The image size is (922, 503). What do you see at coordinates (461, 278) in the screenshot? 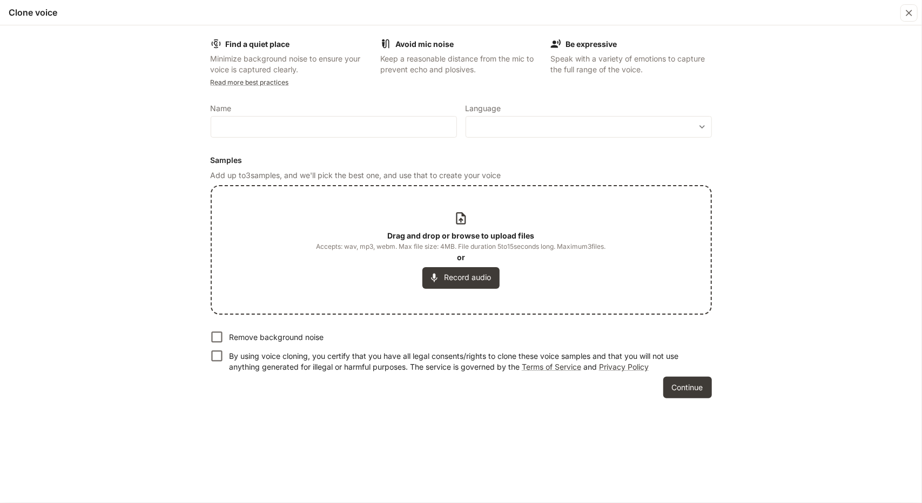
I see `button: Record audio` at bounding box center [461, 278].